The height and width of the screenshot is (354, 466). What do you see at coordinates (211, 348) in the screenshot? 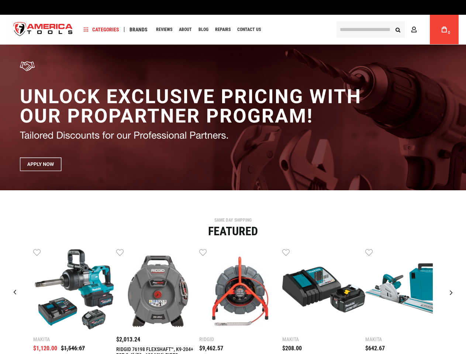
I see `span: $9,462.57` at bounding box center [211, 348].